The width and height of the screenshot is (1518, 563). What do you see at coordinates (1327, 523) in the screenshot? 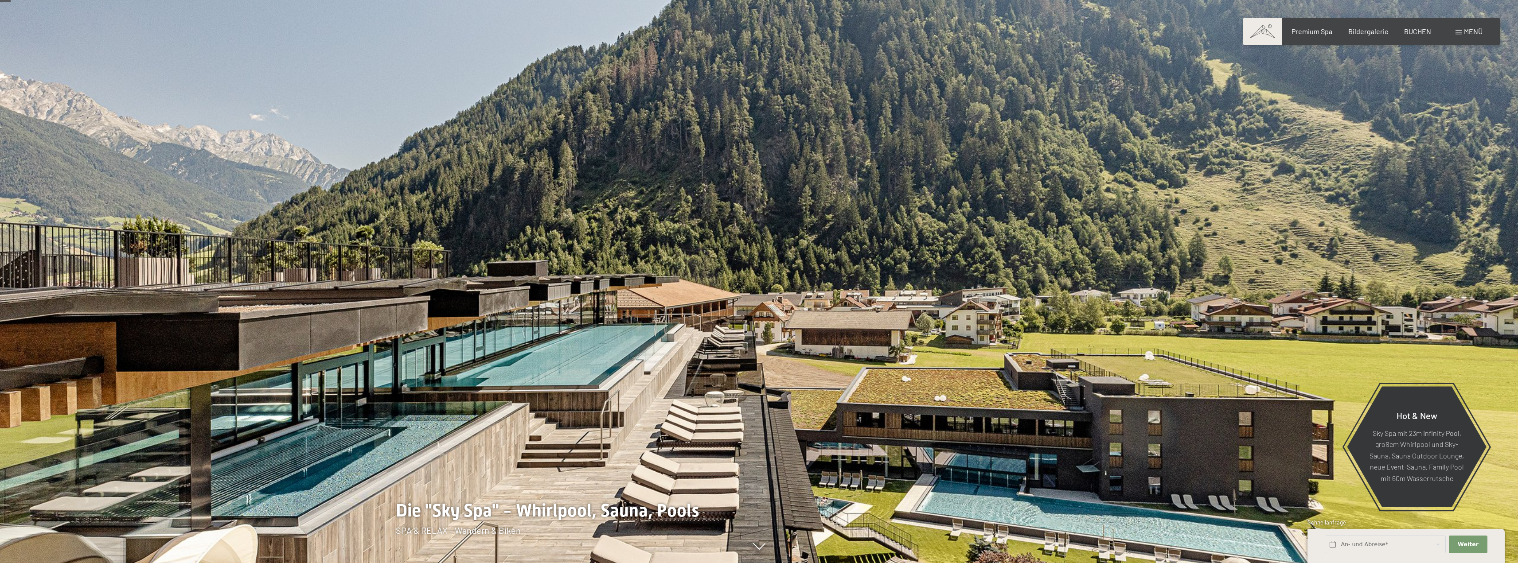
I see `span: Schnellanfrage` at bounding box center [1327, 523].